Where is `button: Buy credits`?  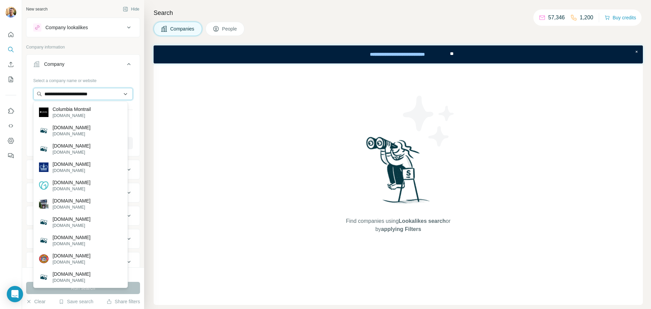 button: Buy credits is located at coordinates (620, 18).